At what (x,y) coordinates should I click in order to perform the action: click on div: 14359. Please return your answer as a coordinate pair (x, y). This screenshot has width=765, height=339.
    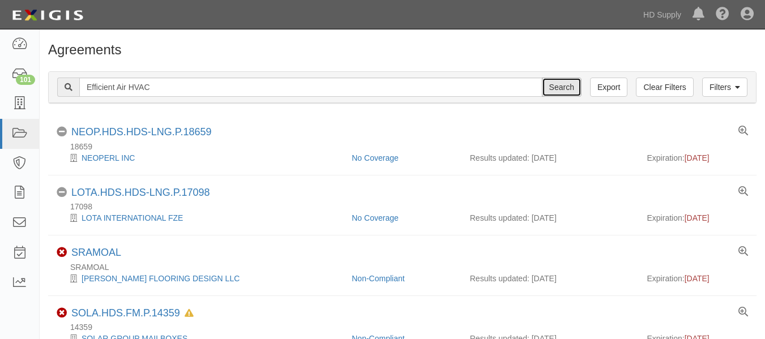
    Looking at the image, I should click on (406, 327).